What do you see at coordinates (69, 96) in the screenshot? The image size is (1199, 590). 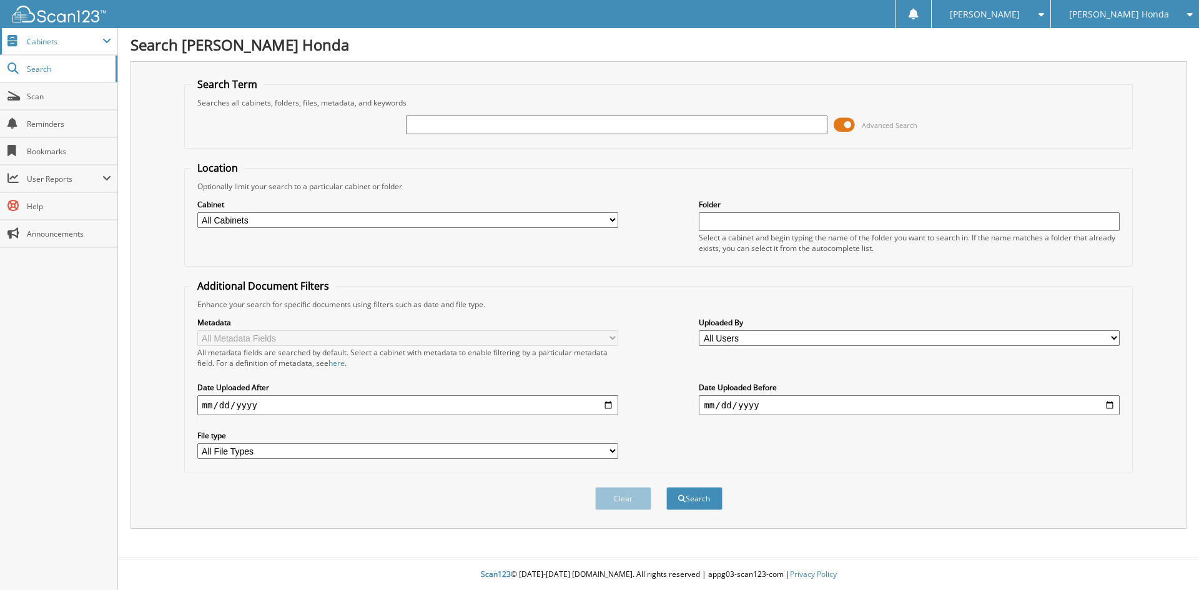 I see `span: Scan` at bounding box center [69, 96].